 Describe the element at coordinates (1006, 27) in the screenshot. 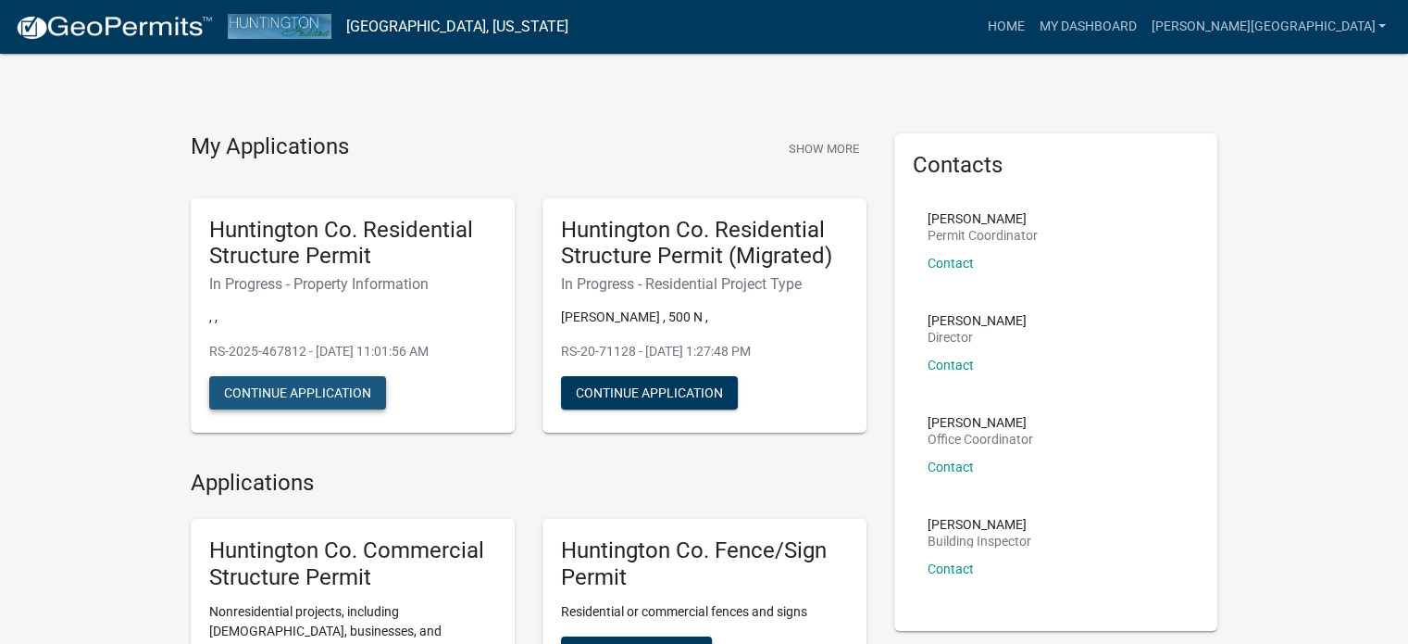

I see `a: Home` at that location.